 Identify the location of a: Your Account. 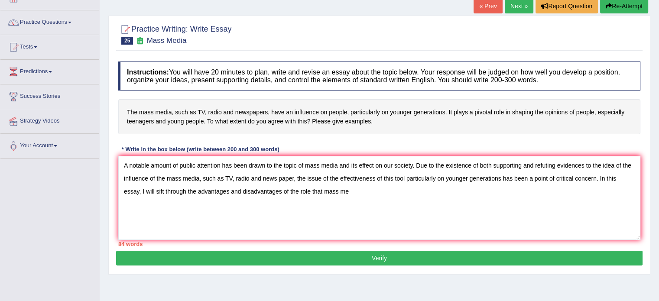
(50, 145).